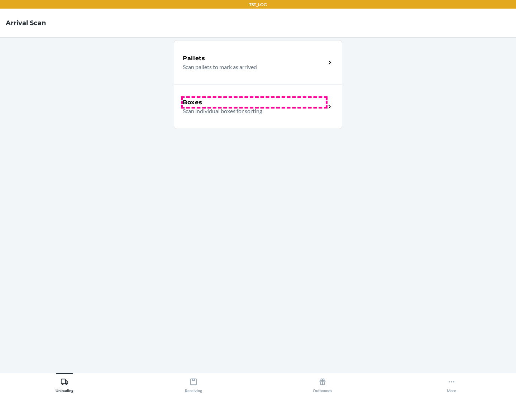  I want to click on div: More, so click(451, 384).